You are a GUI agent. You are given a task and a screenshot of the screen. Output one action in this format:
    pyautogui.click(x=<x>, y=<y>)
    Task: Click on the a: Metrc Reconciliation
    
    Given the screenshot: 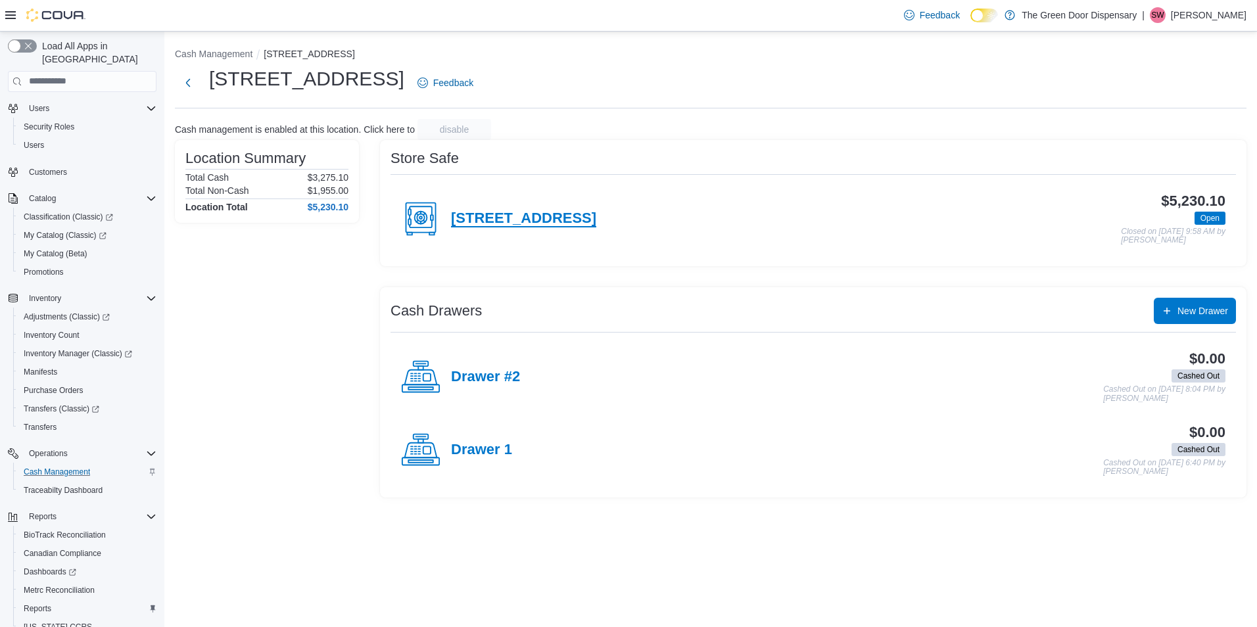 What is the action you would take?
    pyautogui.click(x=59, y=591)
    